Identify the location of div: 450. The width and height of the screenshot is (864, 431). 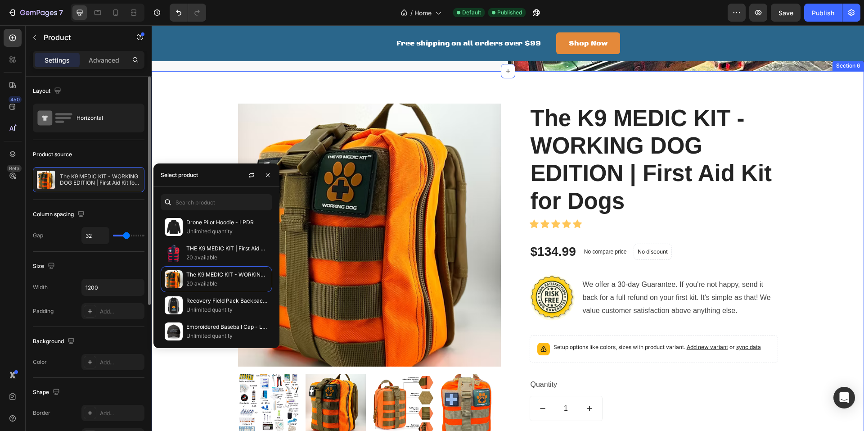
(15, 99).